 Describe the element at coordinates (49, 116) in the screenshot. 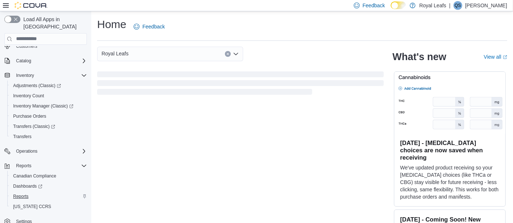

I see `button: Purchase Orders` at that location.